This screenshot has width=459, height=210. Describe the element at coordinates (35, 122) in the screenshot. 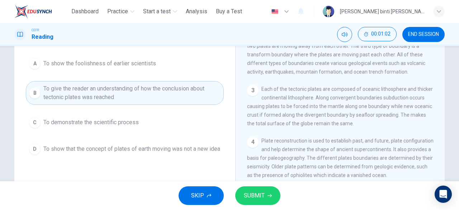

I see `div: C` at that location.